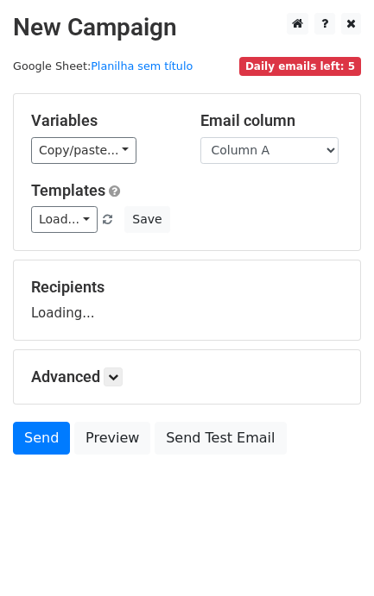  Describe the element at coordinates (84, 150) in the screenshot. I see `a: Copy/paste...` at that location.